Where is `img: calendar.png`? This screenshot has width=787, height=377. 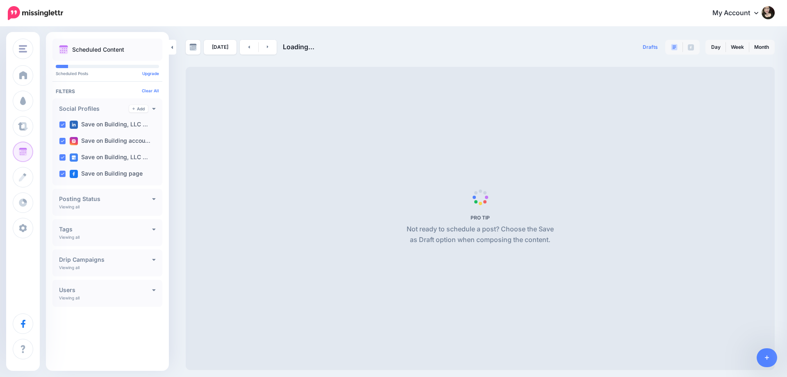 img: calendar.png is located at coordinates (64, 50).